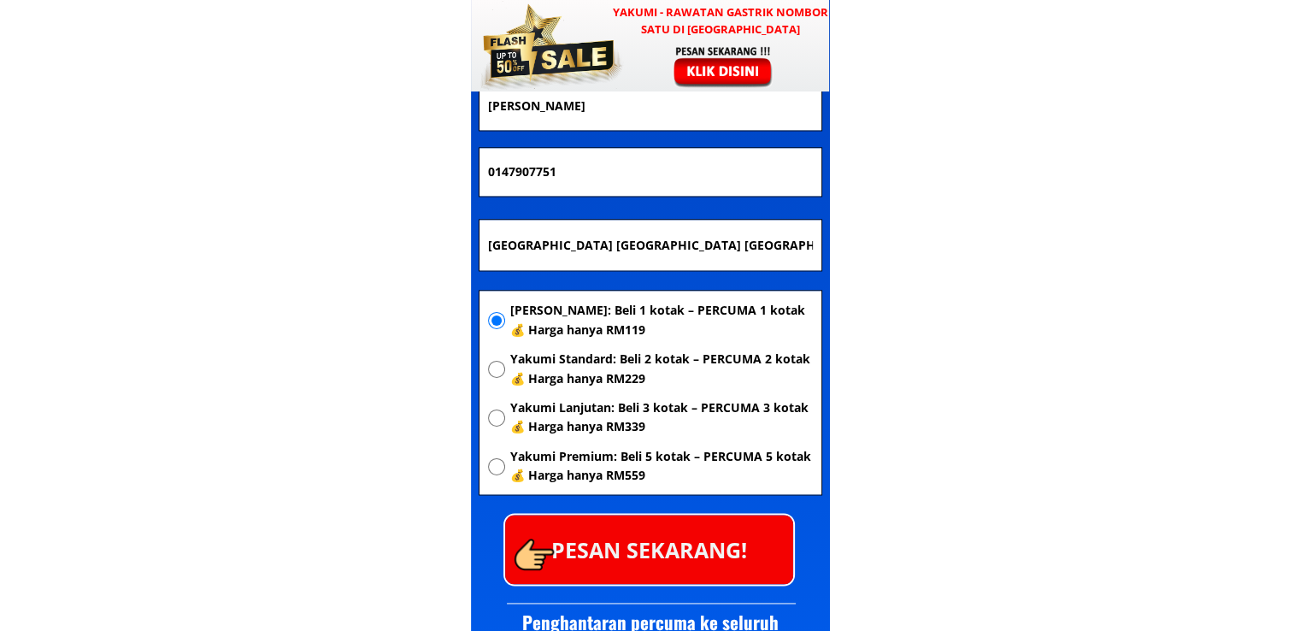  What do you see at coordinates (650, 245) in the screenshot?
I see `input: Alamat` at bounding box center [650, 245].